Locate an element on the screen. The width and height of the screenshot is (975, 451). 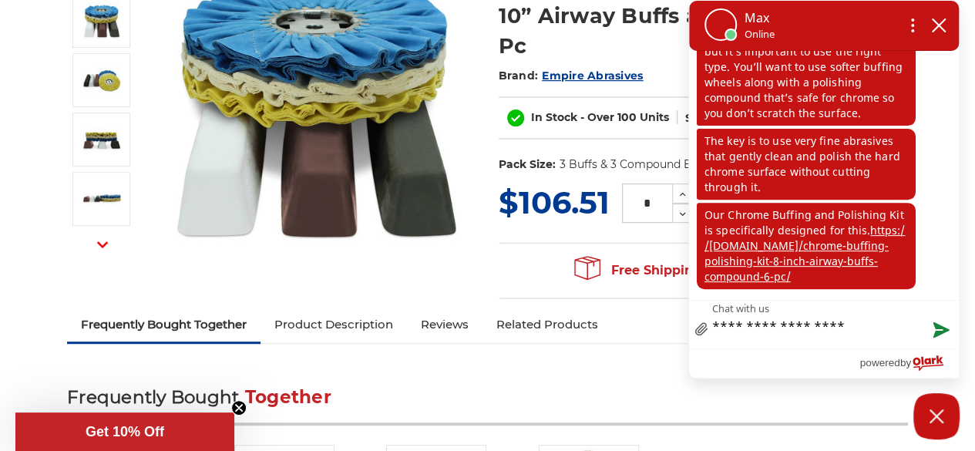
img: chrome 10 inch airway buff and polishing compound kit is located at coordinates (102, 80).